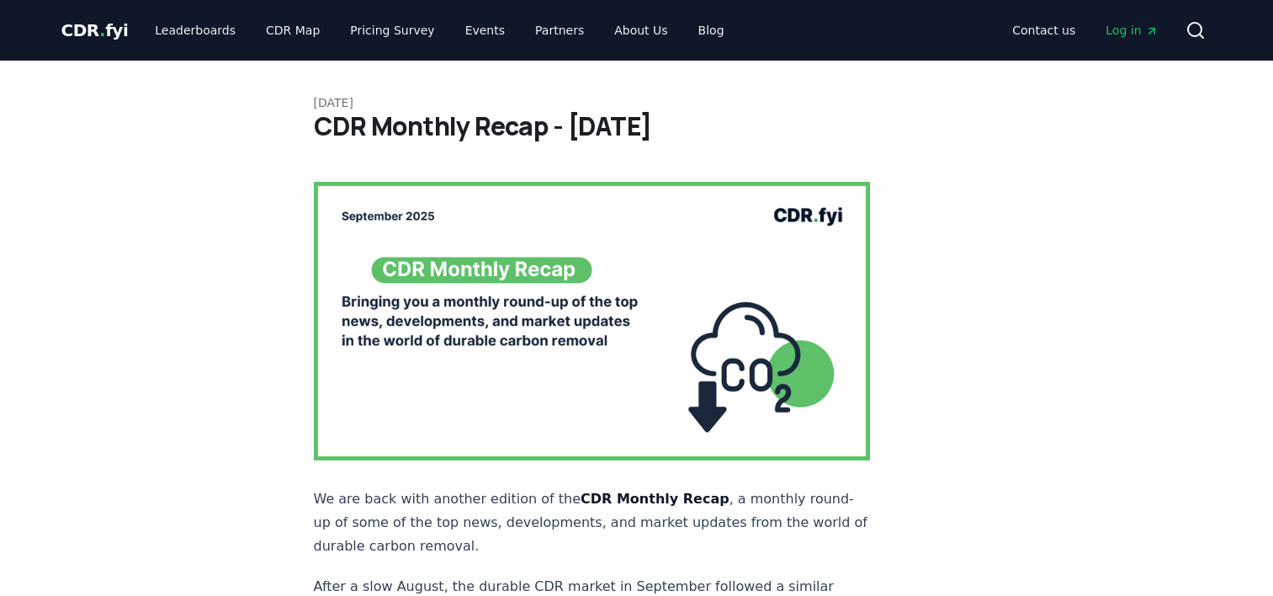  I want to click on a: Pricing Survey, so click(392, 30).